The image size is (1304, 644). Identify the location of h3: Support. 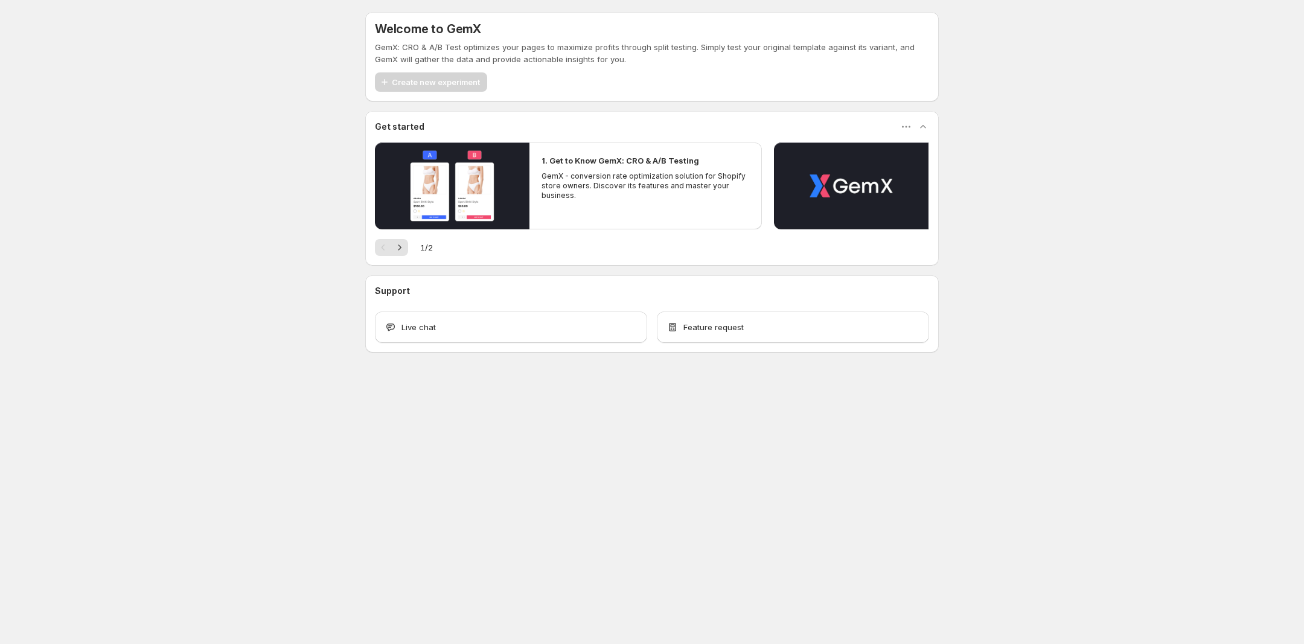
(392, 291).